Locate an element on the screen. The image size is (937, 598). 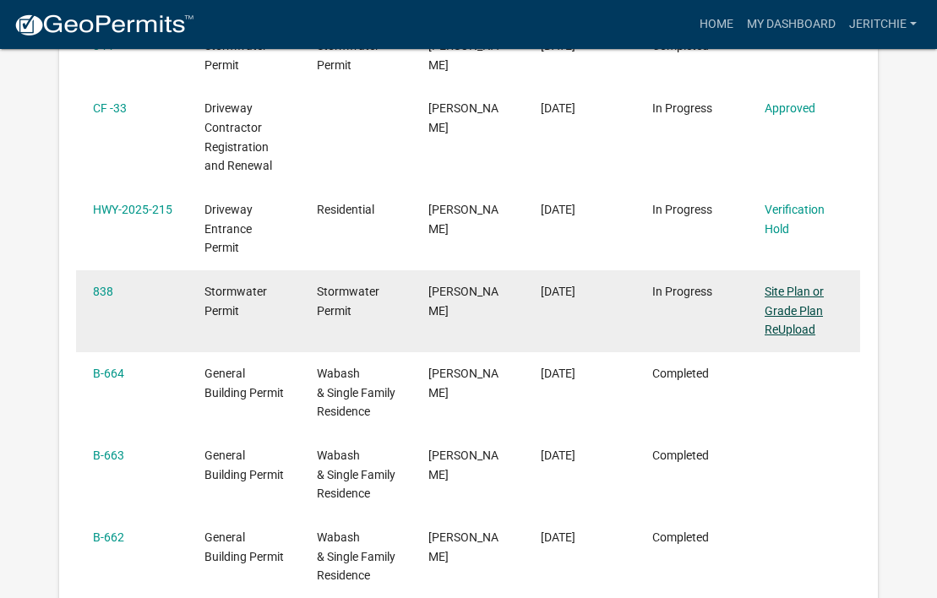
a: B-662 is located at coordinates (108, 537).